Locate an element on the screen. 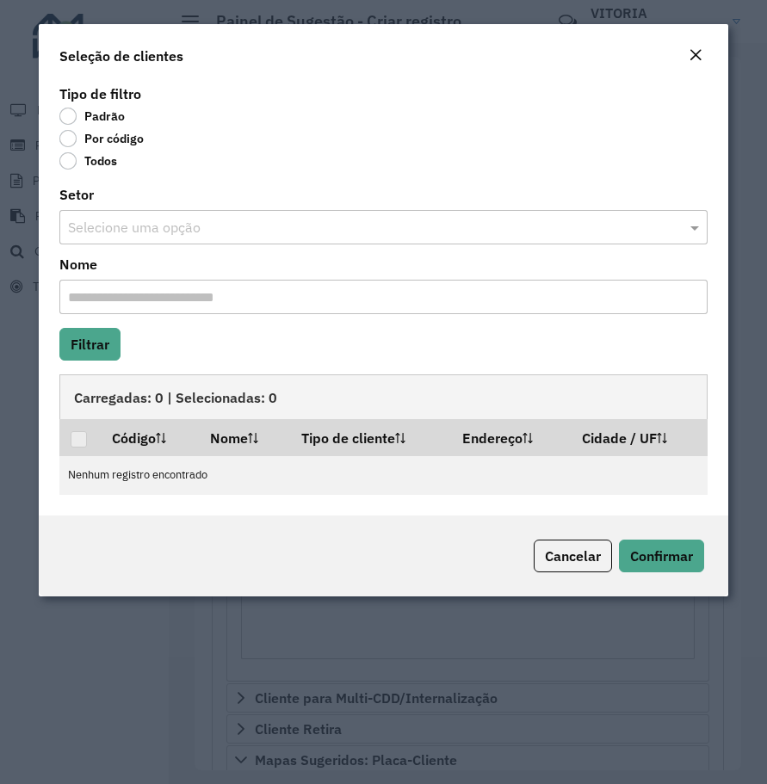  button: Confirmar is located at coordinates (661, 556).